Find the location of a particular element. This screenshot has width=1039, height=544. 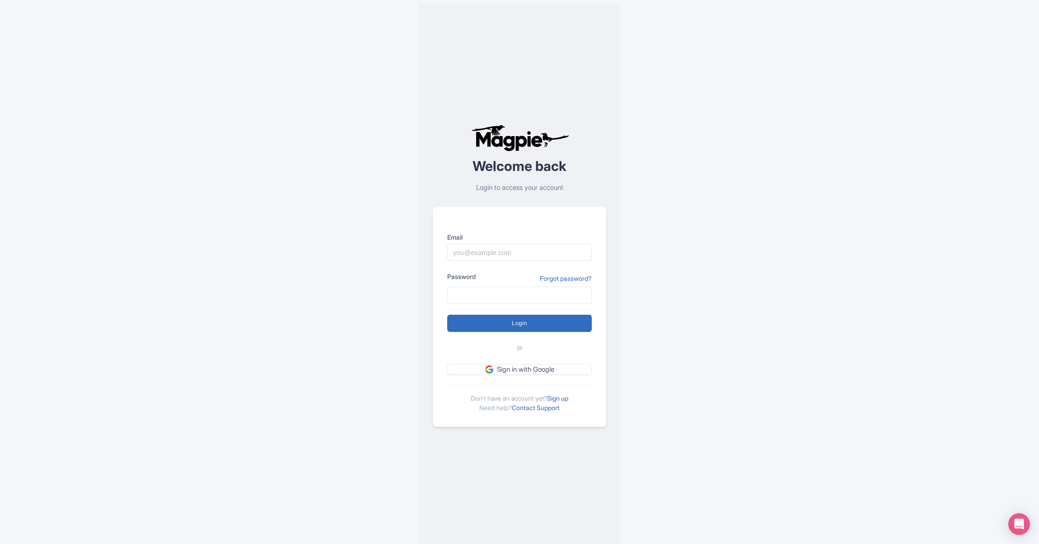

p: Login to access your account is located at coordinates (520, 188).